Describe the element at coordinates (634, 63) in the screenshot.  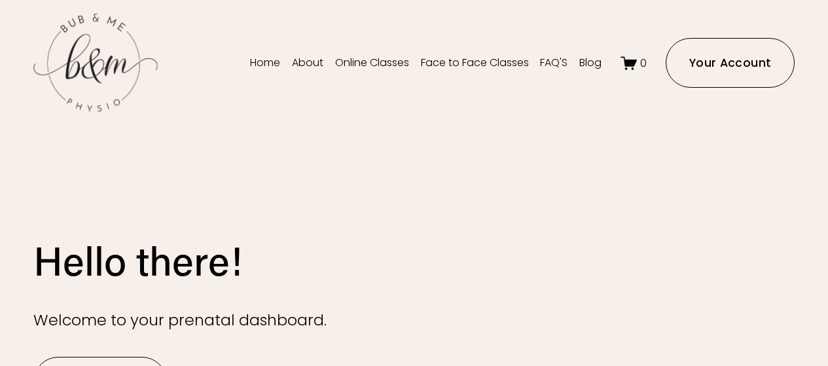
I see `a: 0 items in cart` at that location.